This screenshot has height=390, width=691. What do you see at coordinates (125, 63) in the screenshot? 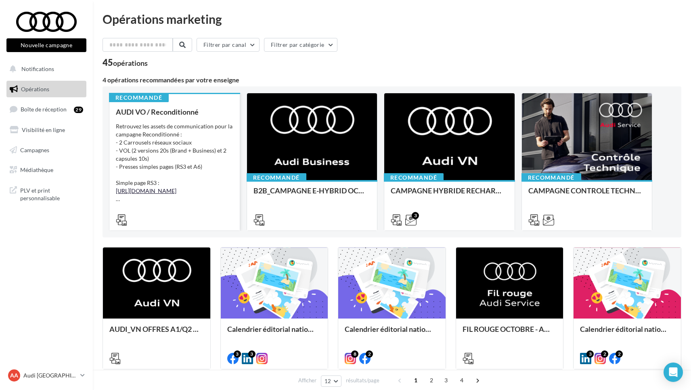
I see `div: 45` at bounding box center [125, 63].